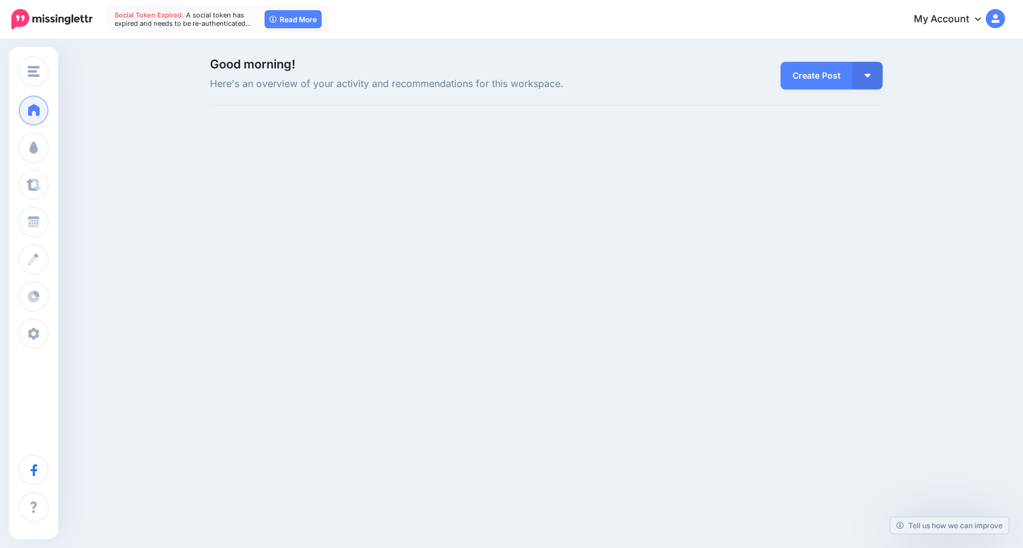 Image resolution: width=1023 pixels, height=548 pixels. What do you see at coordinates (867, 76) in the screenshot?
I see `img: arrow-down-white.png` at bounding box center [867, 76].